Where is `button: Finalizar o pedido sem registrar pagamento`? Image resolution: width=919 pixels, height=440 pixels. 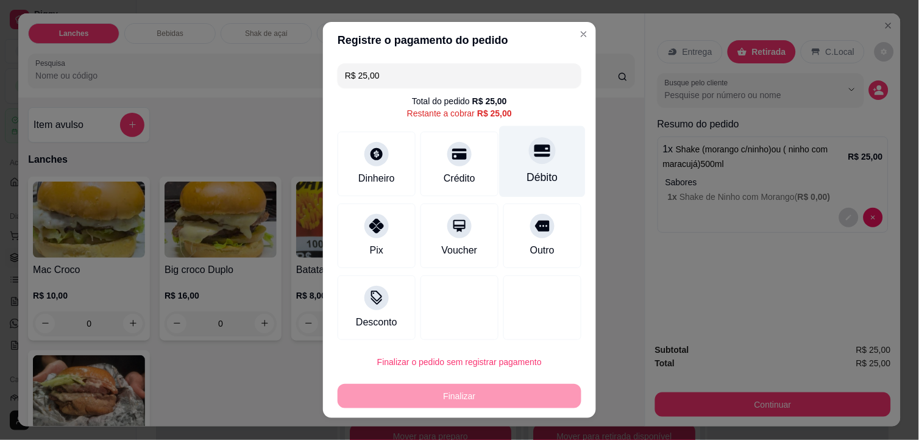 button: Finalizar o pedido sem registrar pagamento is located at coordinates (459, 362).